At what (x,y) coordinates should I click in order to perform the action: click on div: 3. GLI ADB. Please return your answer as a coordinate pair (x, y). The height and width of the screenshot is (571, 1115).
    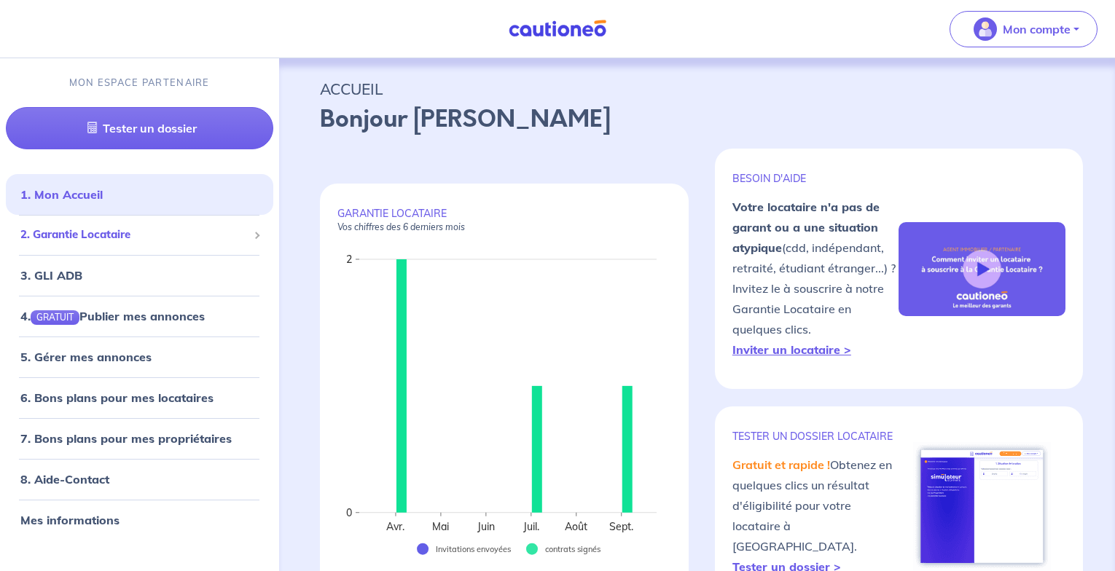
    Looking at the image, I should click on (139, 275).